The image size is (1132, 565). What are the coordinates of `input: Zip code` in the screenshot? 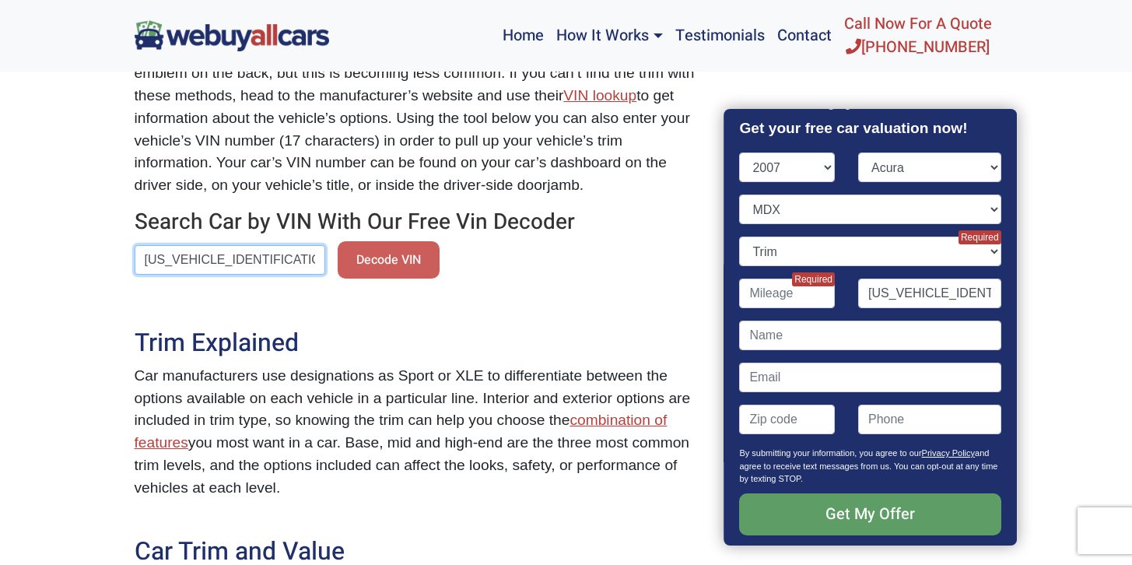 It's located at (787, 419).